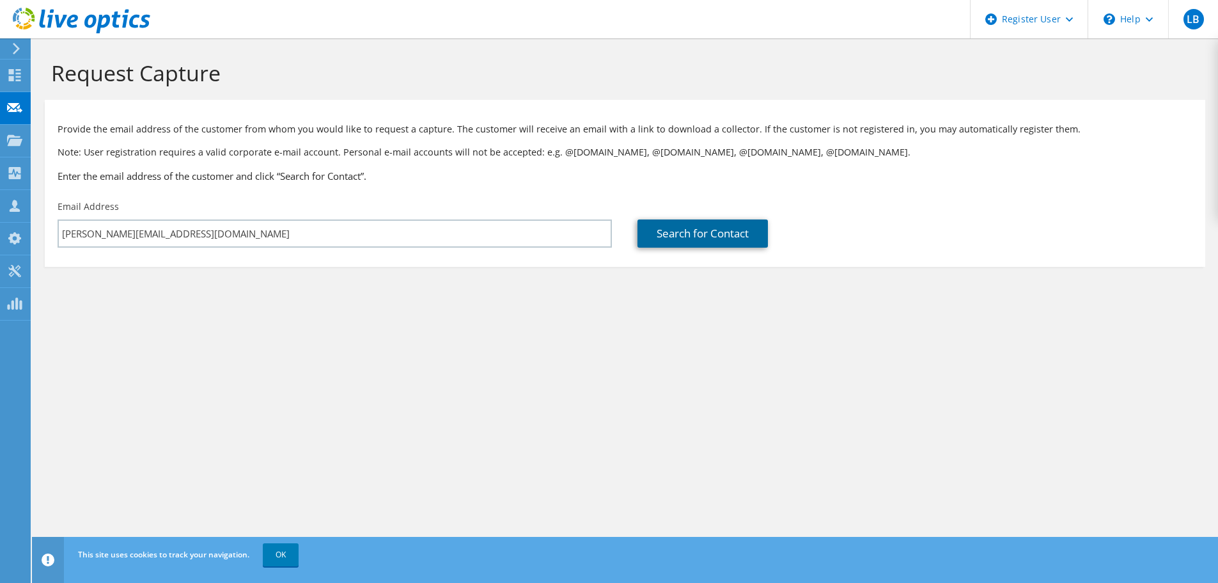 The height and width of the screenshot is (583, 1218). I want to click on a: OK, so click(281, 555).